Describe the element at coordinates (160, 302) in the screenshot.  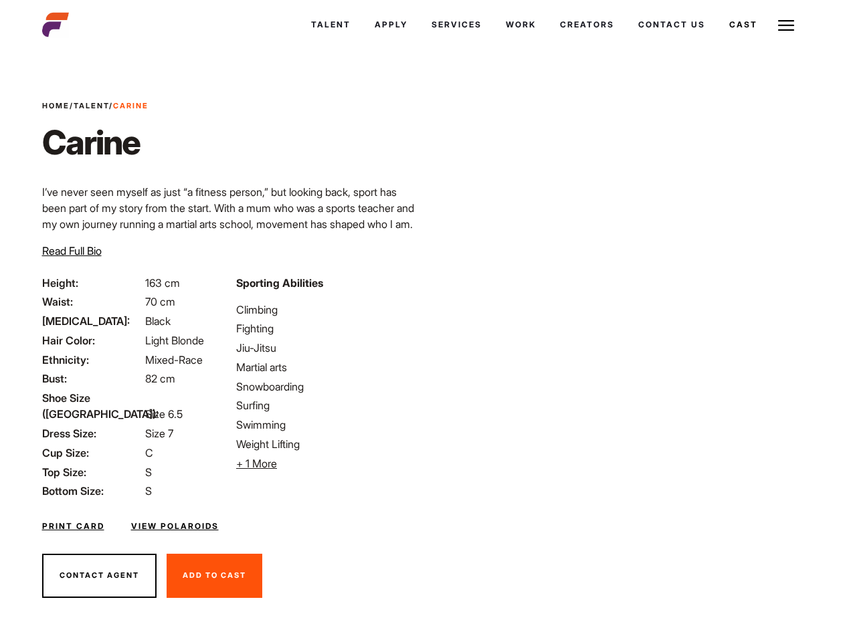
I see `span: 70 cm` at that location.